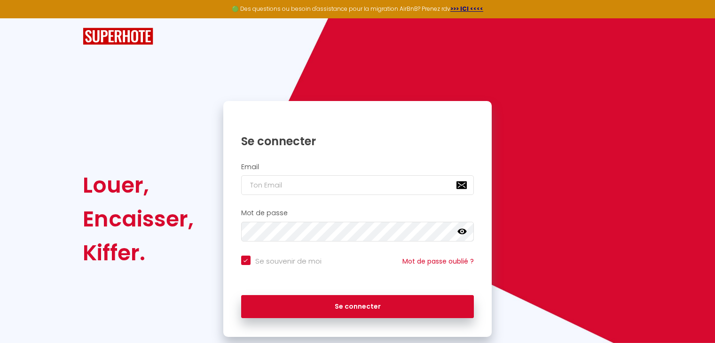  I want to click on strong: >>> ICI <<<<, so click(467, 8).